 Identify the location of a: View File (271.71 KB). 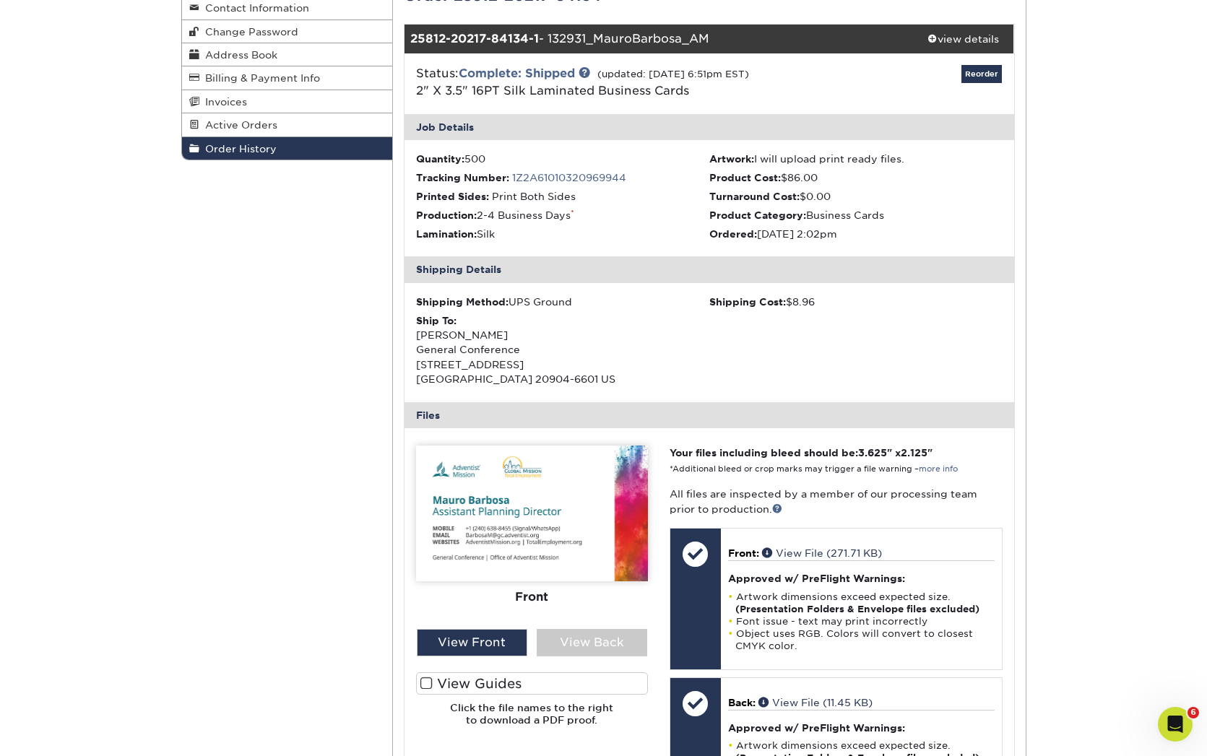
(822, 553).